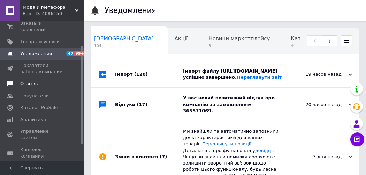  What do you see at coordinates (124, 46) in the screenshot?
I see `span: 104` at bounding box center [124, 46].